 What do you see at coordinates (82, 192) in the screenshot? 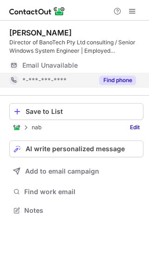
I see `span: Find work email` at bounding box center [82, 192].